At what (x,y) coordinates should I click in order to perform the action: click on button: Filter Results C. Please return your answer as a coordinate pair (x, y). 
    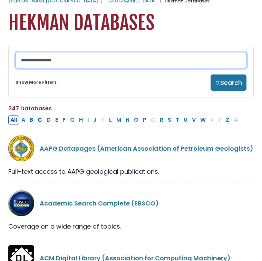
    Looking at the image, I should click on (40, 120).